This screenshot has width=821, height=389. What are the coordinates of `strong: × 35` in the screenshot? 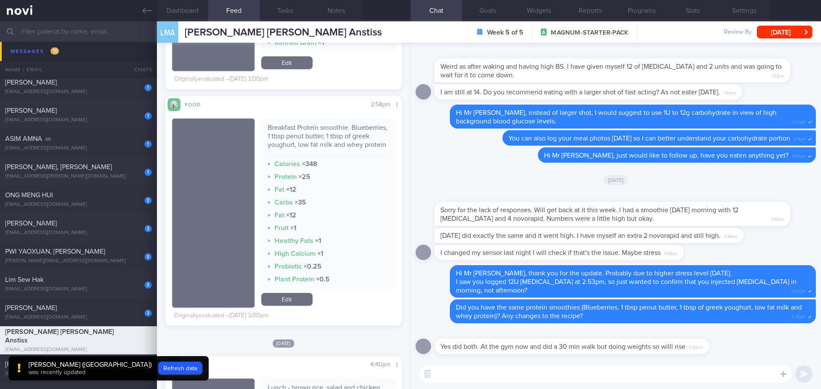 It's located at (300, 203).